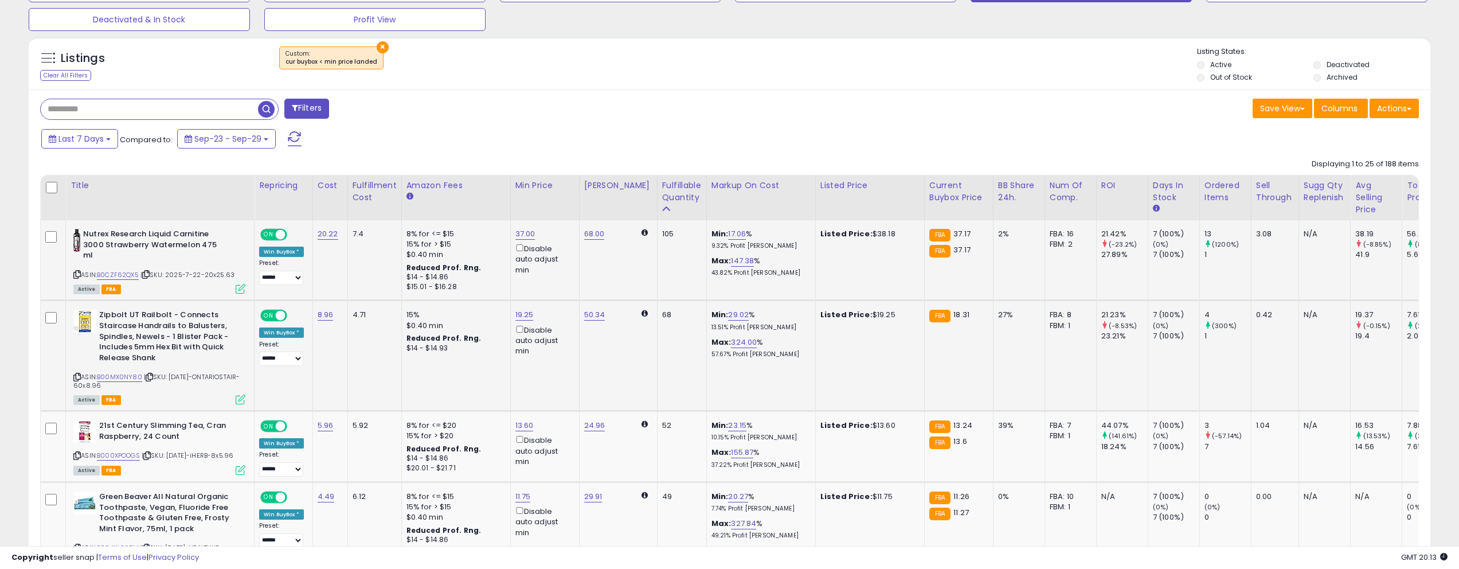 Image resolution: width=1459 pixels, height=569 pixels. What do you see at coordinates (1273, 425) in the screenshot?
I see `div: 1.04` at bounding box center [1273, 425].